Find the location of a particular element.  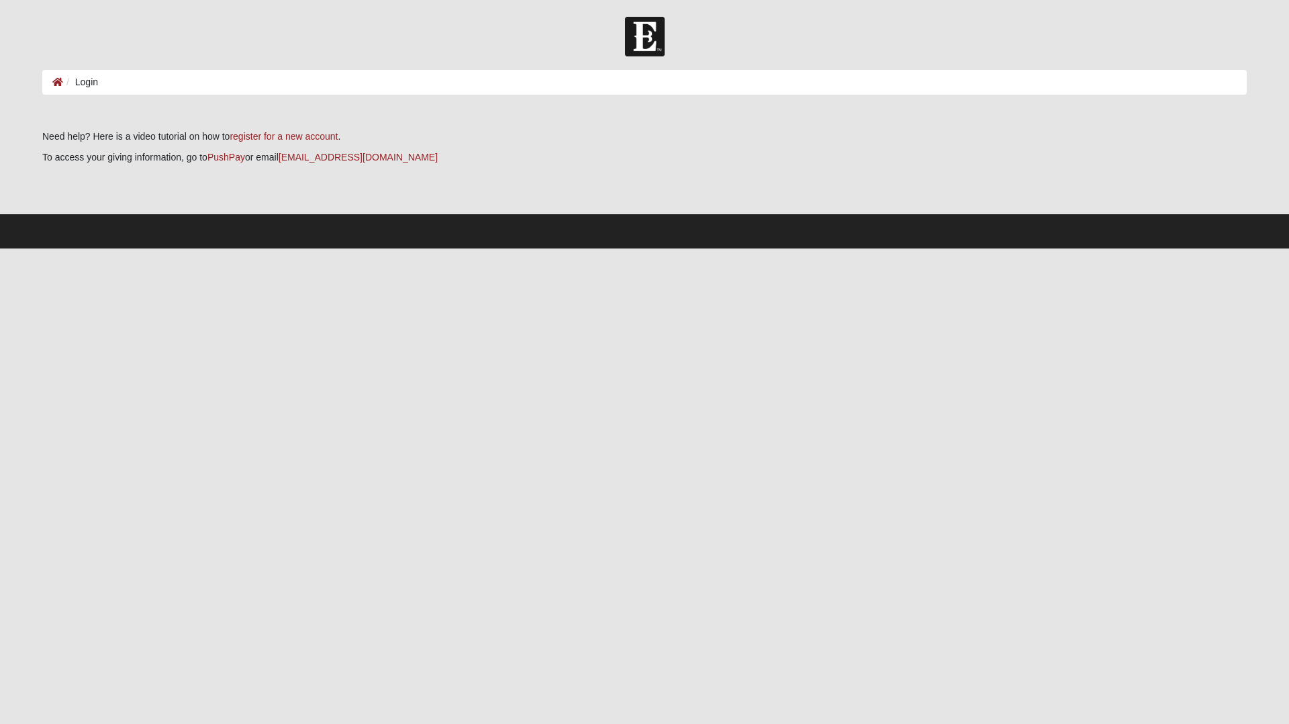

p: To access your giving information, go to or email is located at coordinates (645, 157).